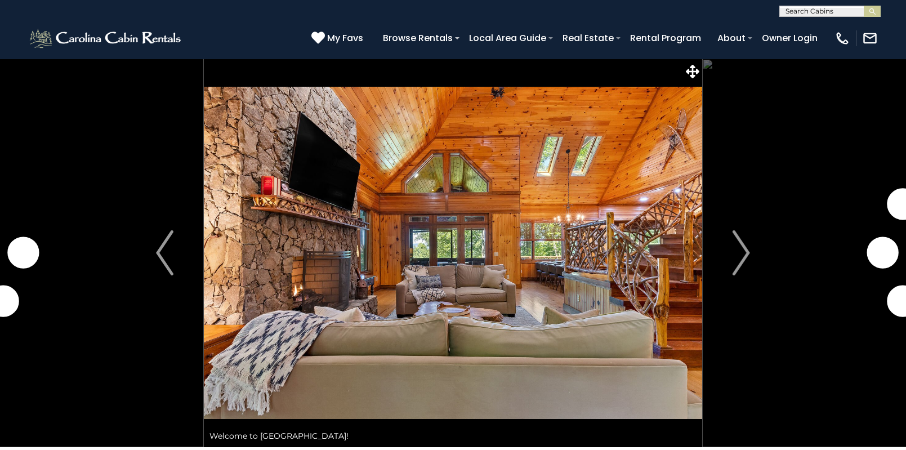  What do you see at coordinates (731, 38) in the screenshot?
I see `a: About` at bounding box center [731, 38].